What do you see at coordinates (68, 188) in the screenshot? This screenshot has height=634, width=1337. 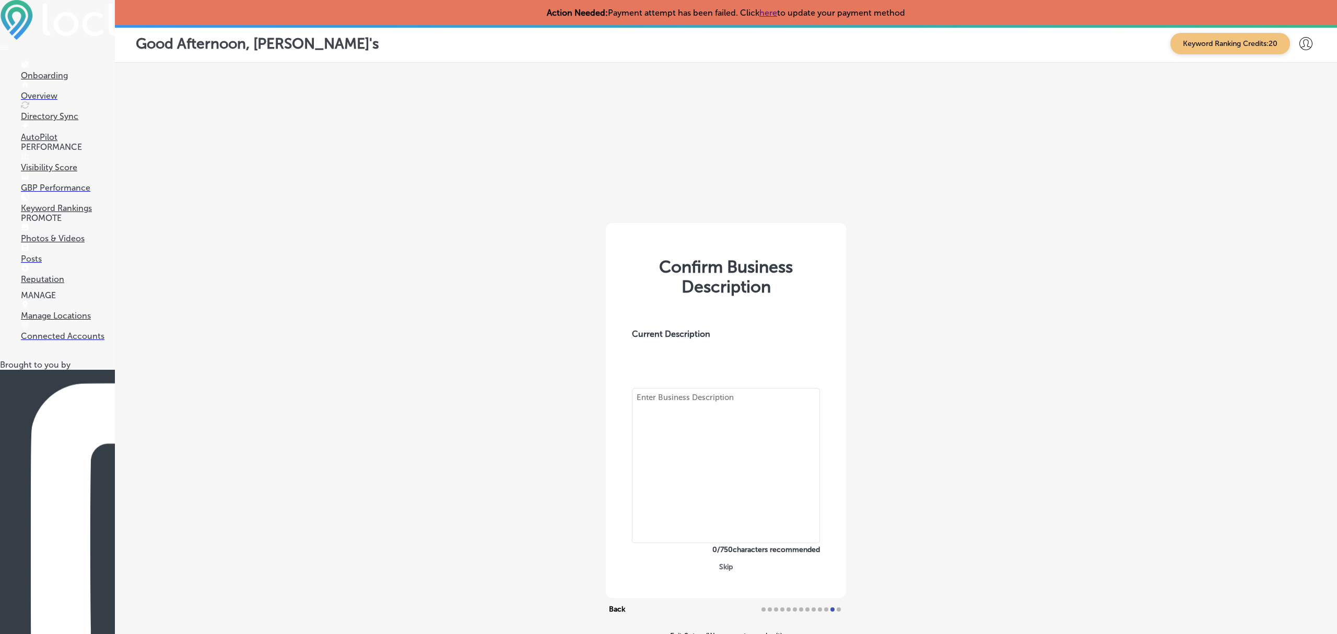 I see `p: GBP Performance` at bounding box center [68, 188].